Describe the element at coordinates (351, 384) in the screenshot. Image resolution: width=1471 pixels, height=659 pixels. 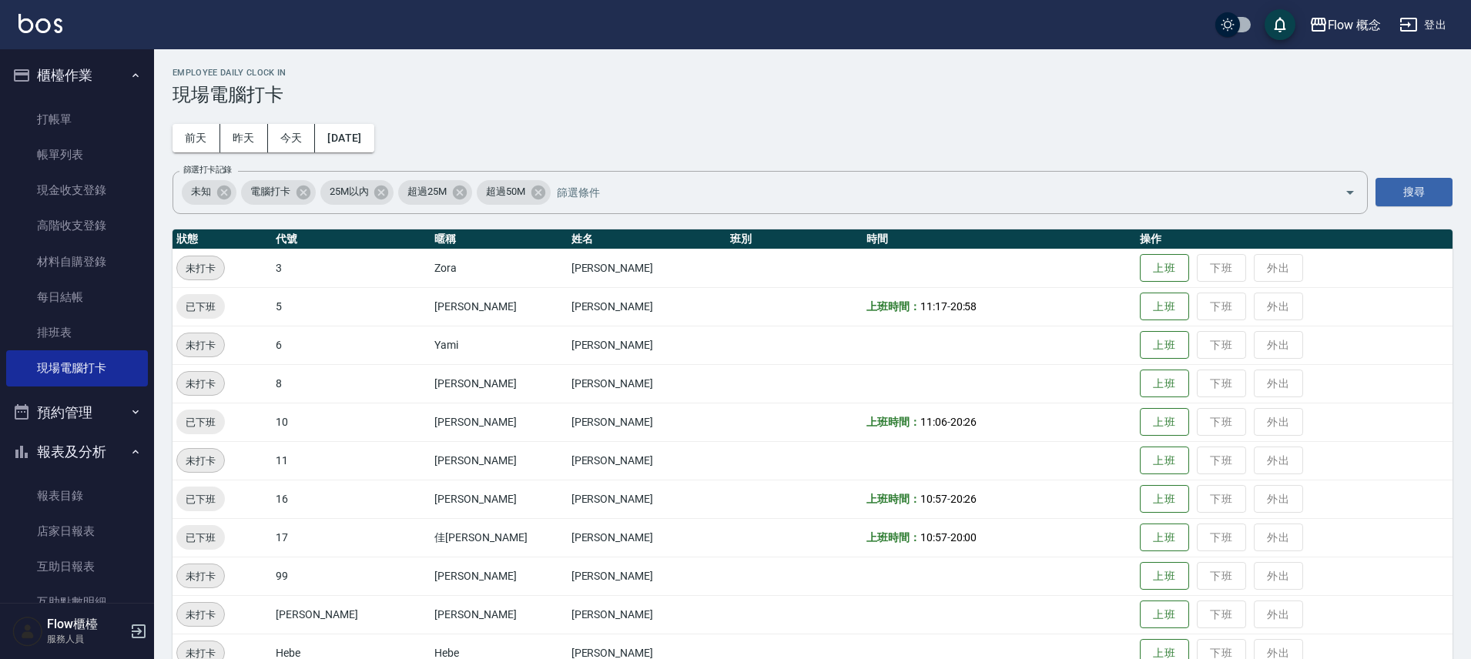
I see `td: 8` at that location.